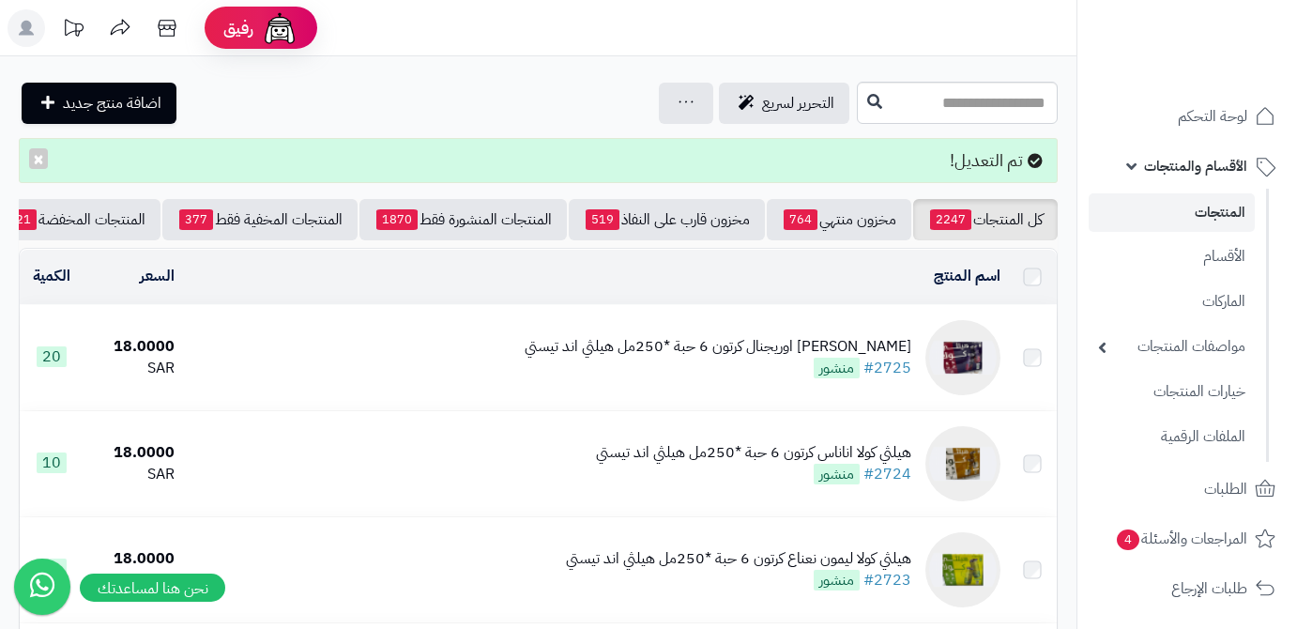 The image size is (1297, 629). Describe the element at coordinates (801, 220) in the screenshot. I see `span: 764` at that location.